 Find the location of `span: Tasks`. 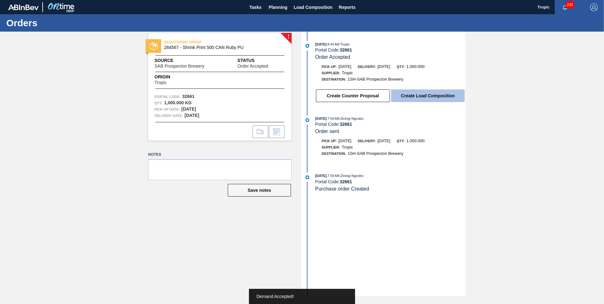

span: Tasks is located at coordinates (256, 7).